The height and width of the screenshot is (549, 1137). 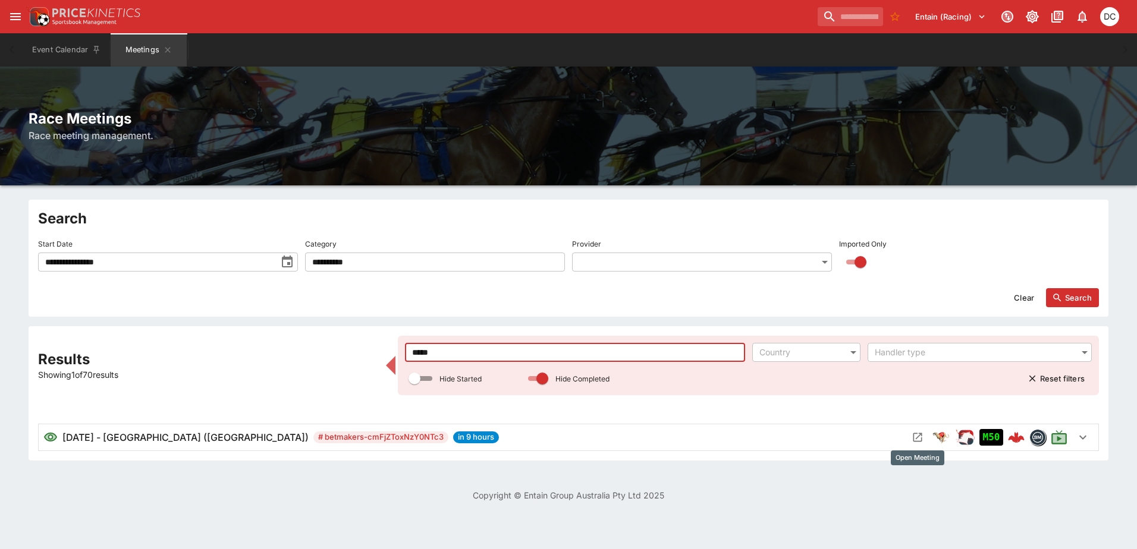 What do you see at coordinates (287, 262) in the screenshot?
I see `button: toggle date time picker` at bounding box center [287, 262].